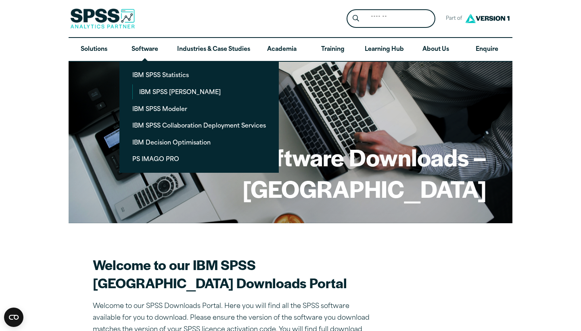 This screenshot has height=331, width=581. I want to click on button: Search magnifying glass icon, so click(356, 19).